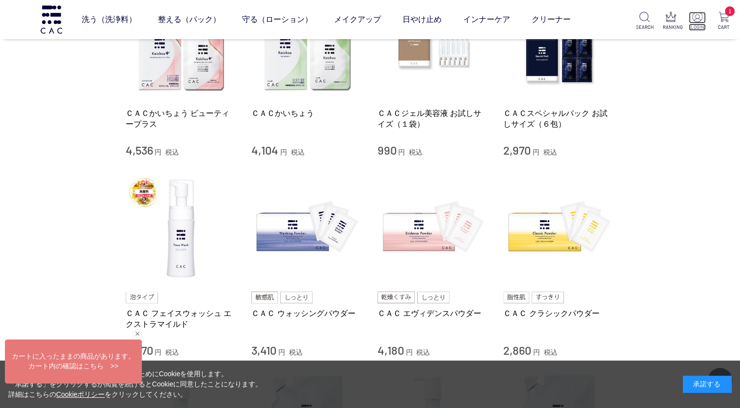  What do you see at coordinates (670, 21) in the screenshot?
I see `a: RANKING` at bounding box center [670, 21].